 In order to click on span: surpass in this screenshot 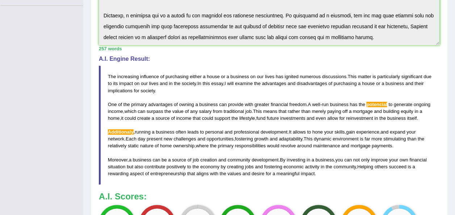, I will do `click(155, 111)`.